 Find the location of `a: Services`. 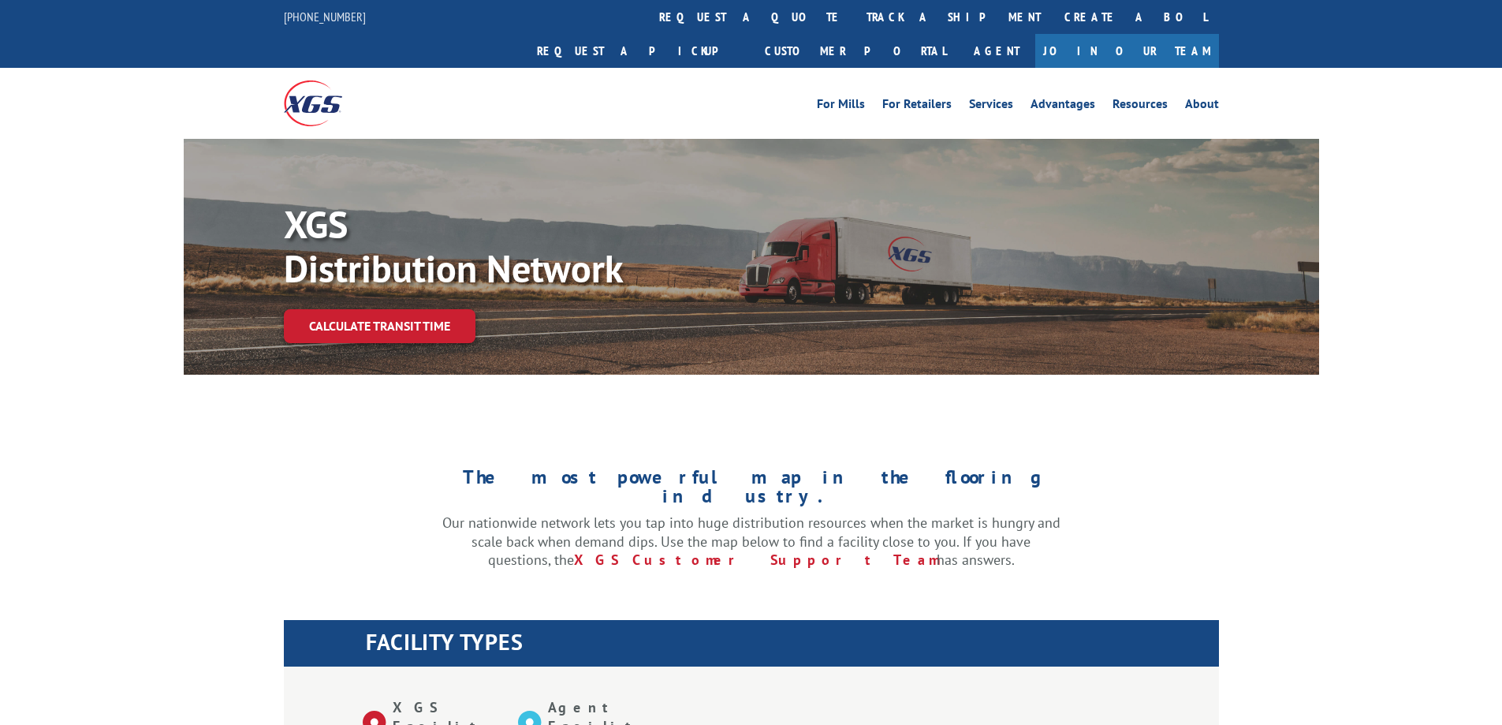

a: Services is located at coordinates (991, 106).